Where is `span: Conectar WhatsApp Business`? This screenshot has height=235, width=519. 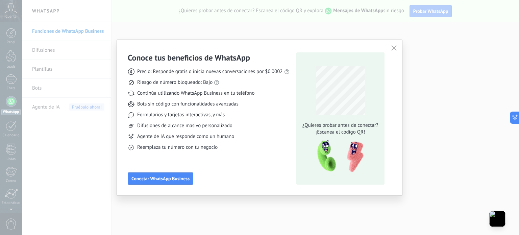
span: Conectar WhatsApp Business is located at coordinates (161, 179).